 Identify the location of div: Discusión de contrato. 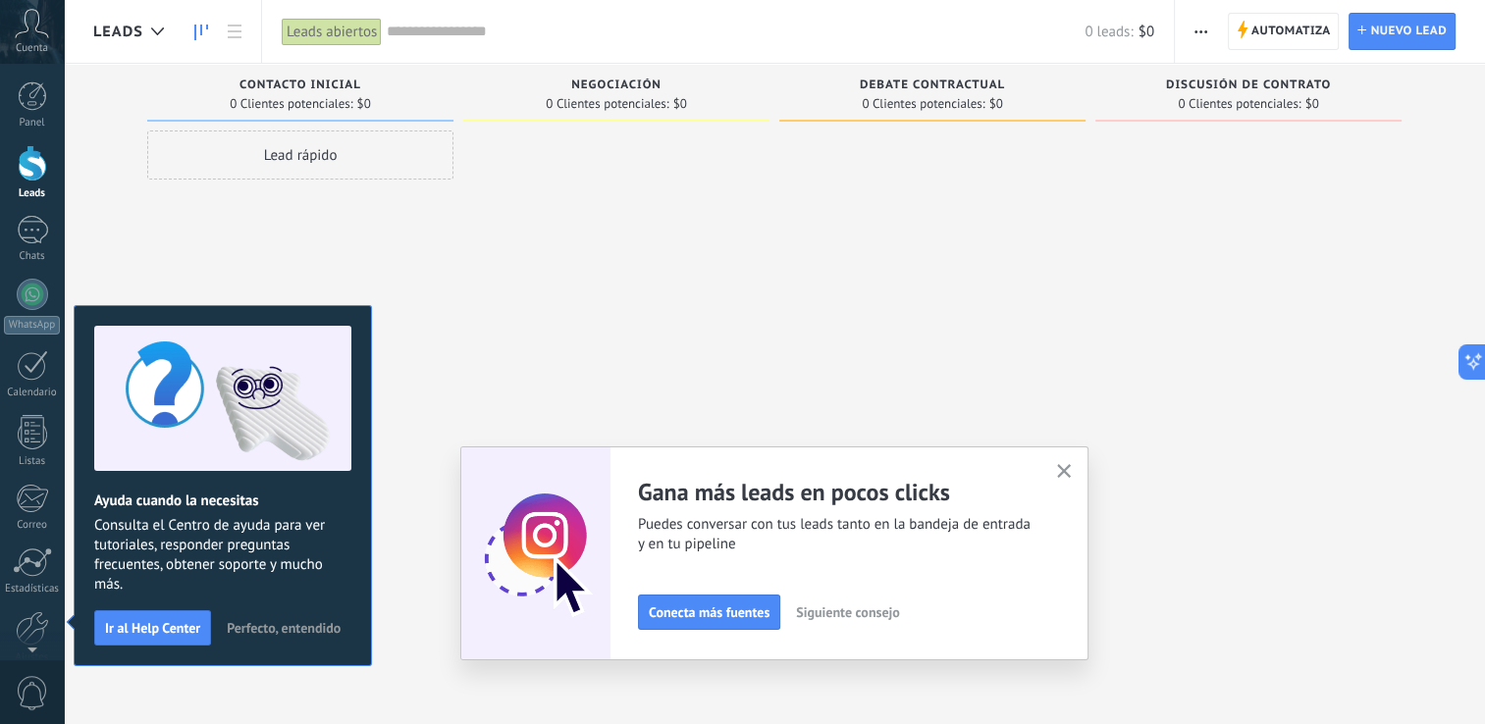
(1248, 86).